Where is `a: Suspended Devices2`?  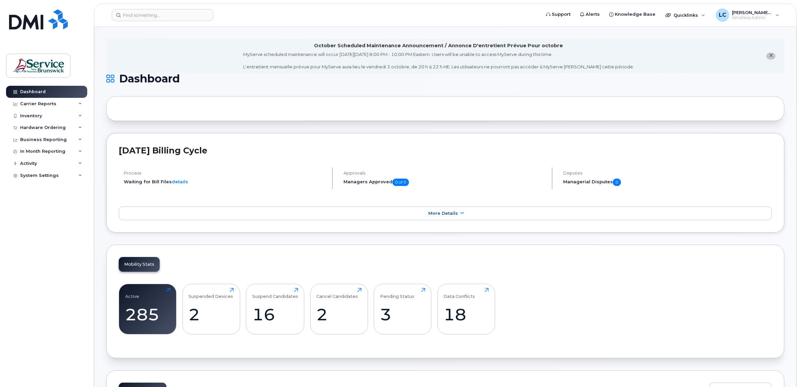 a: Suspended Devices2 is located at coordinates (211, 310).